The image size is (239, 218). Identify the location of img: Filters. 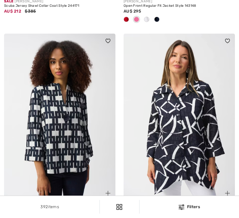
(119, 207).